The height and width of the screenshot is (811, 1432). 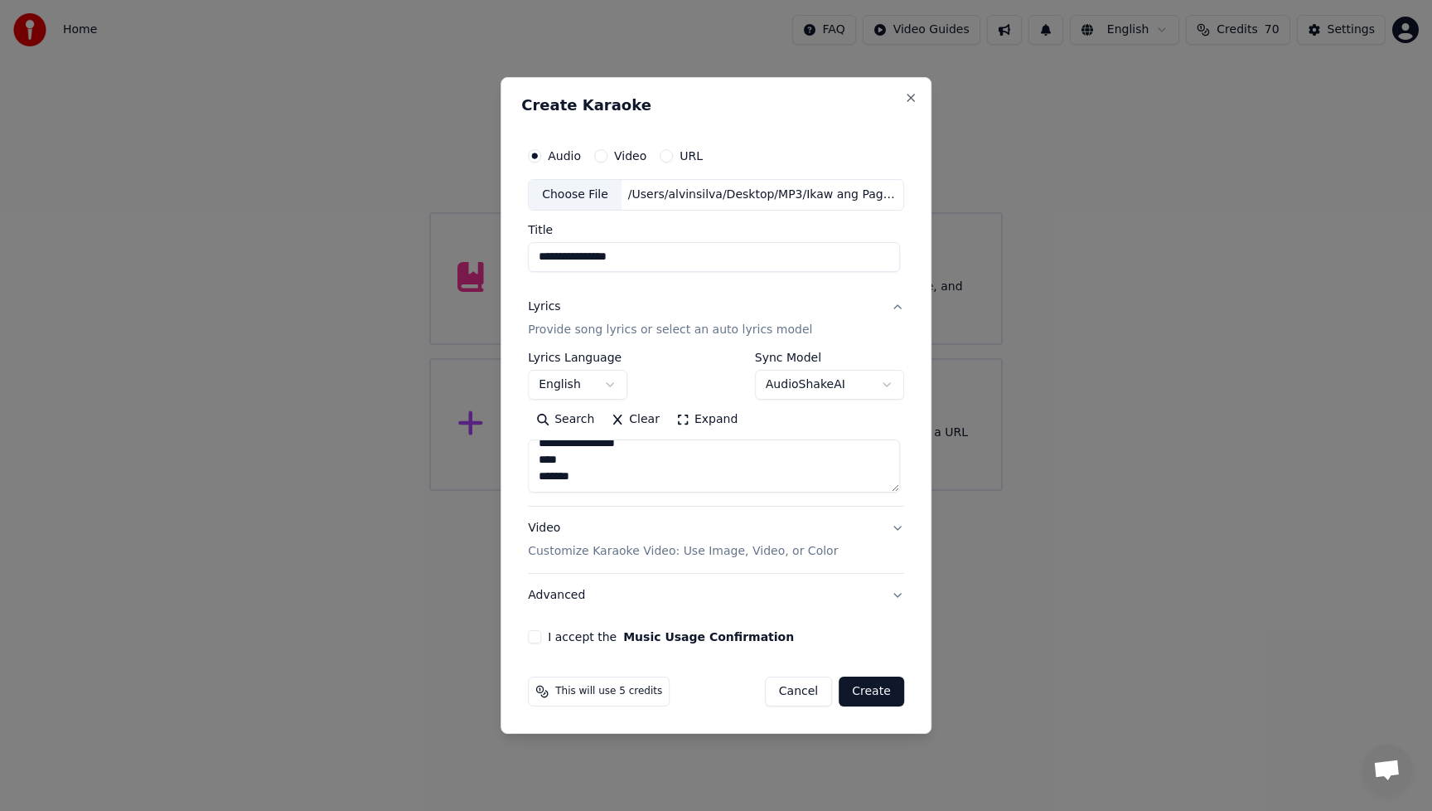 I want to click on label: Title, so click(x=716, y=230).